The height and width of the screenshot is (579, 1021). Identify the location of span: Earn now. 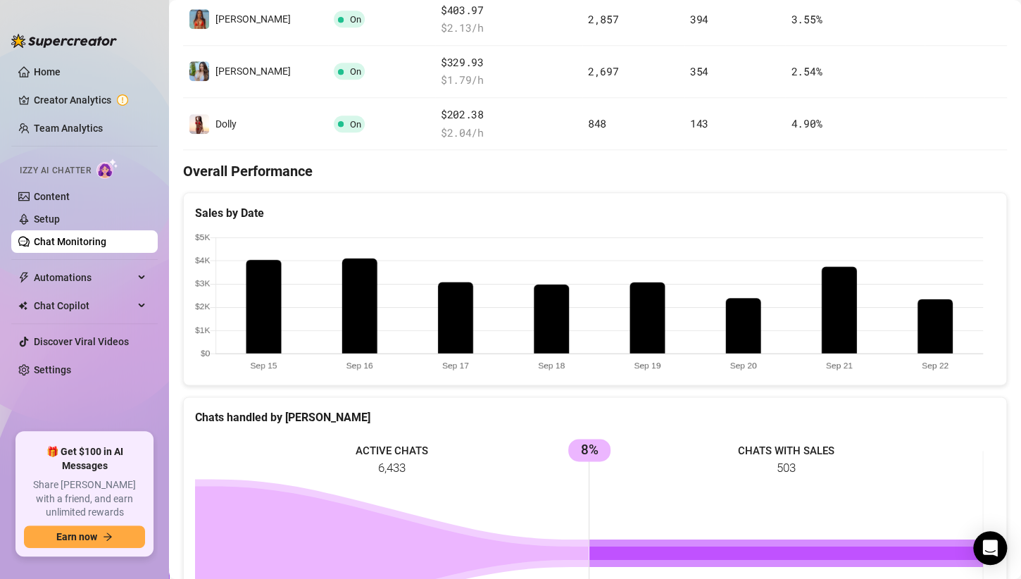
(77, 537).